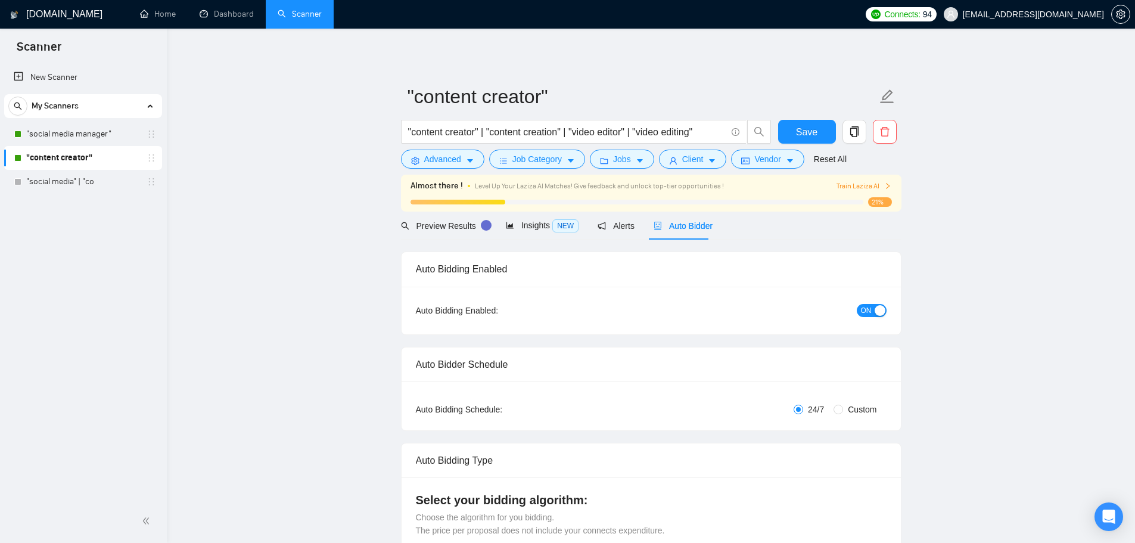  Describe the element at coordinates (830, 159) in the screenshot. I see `a: Reset All` at that location.